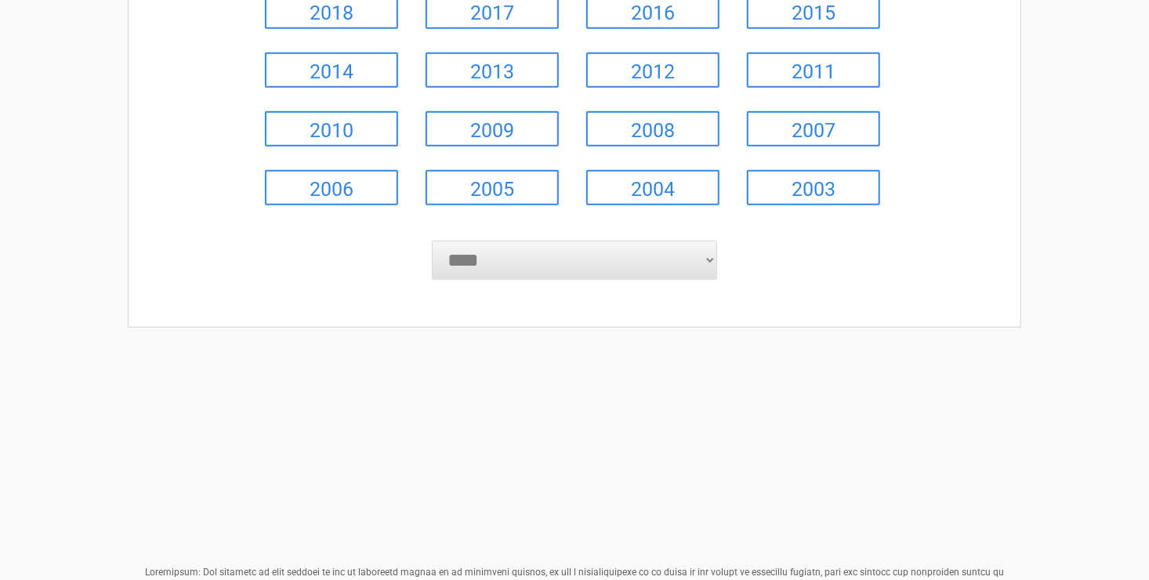 Image resolution: width=1149 pixels, height=580 pixels. I want to click on a: 2014, so click(331, 70).